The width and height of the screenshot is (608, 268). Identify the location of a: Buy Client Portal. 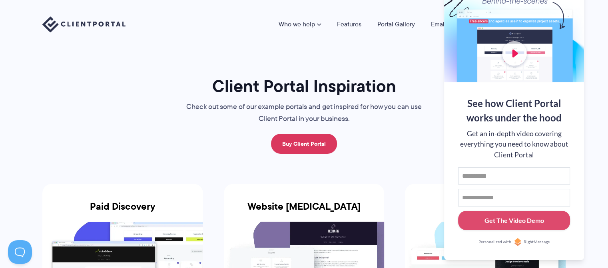
(304, 144).